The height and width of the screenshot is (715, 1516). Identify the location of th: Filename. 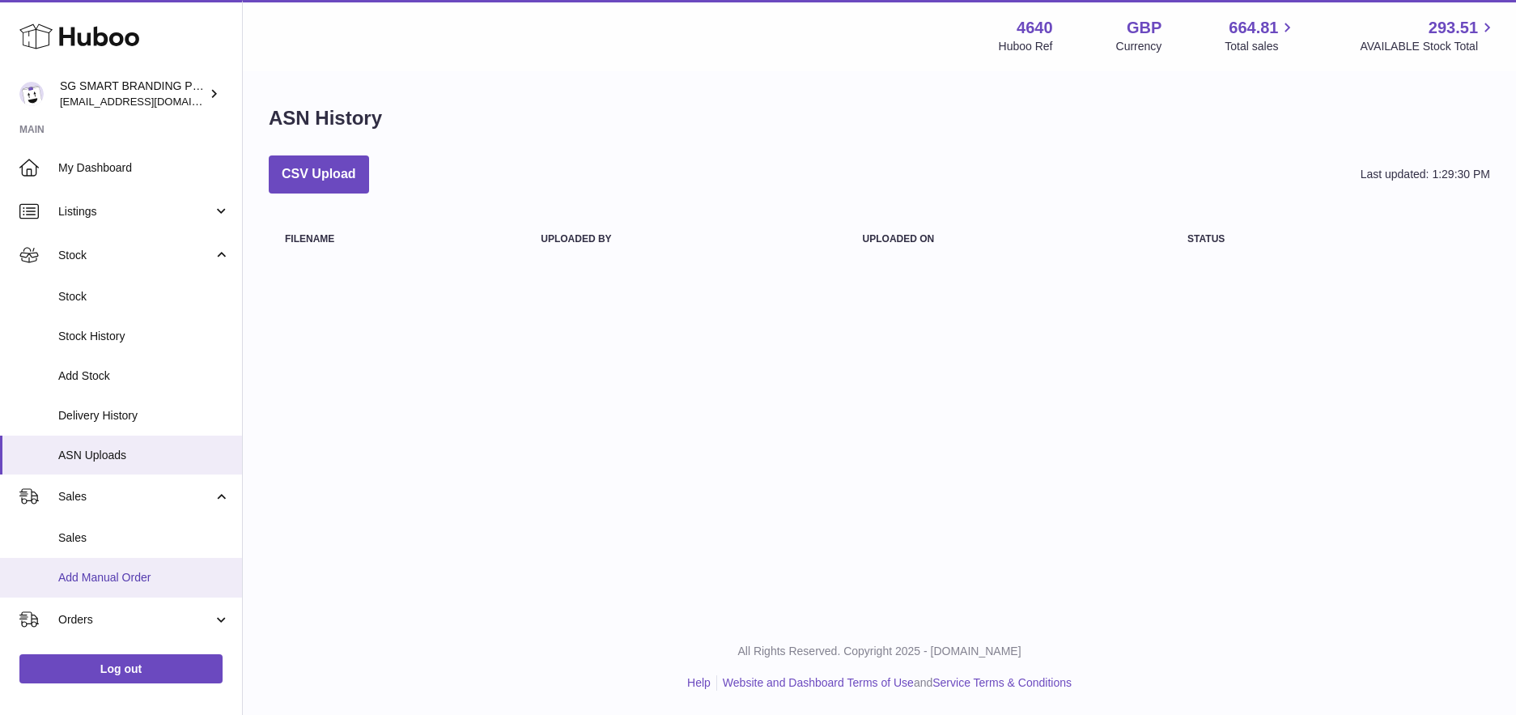
(396, 239).